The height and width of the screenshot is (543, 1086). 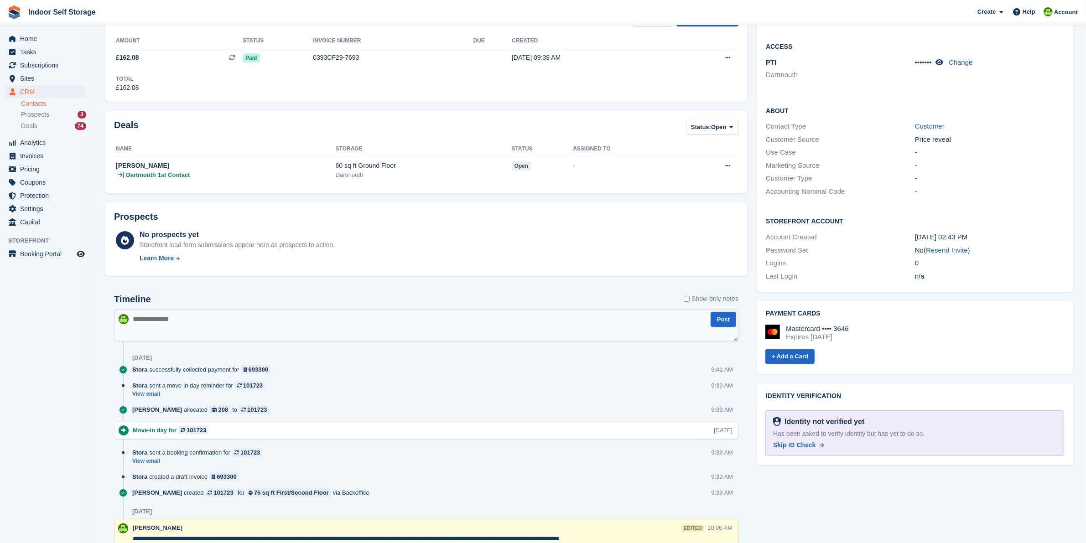 I want to click on div: 60 sq ft Ground Floor, so click(x=424, y=166).